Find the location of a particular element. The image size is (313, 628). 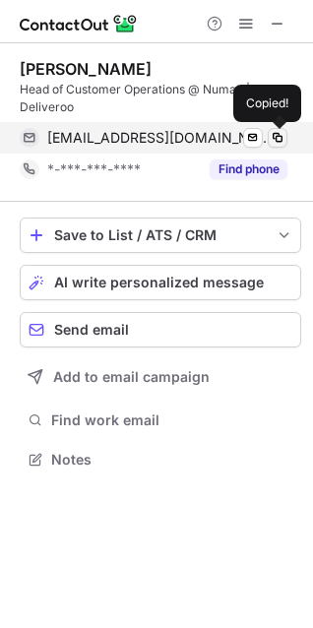

button: Add to email campaign is located at coordinates (160, 377).